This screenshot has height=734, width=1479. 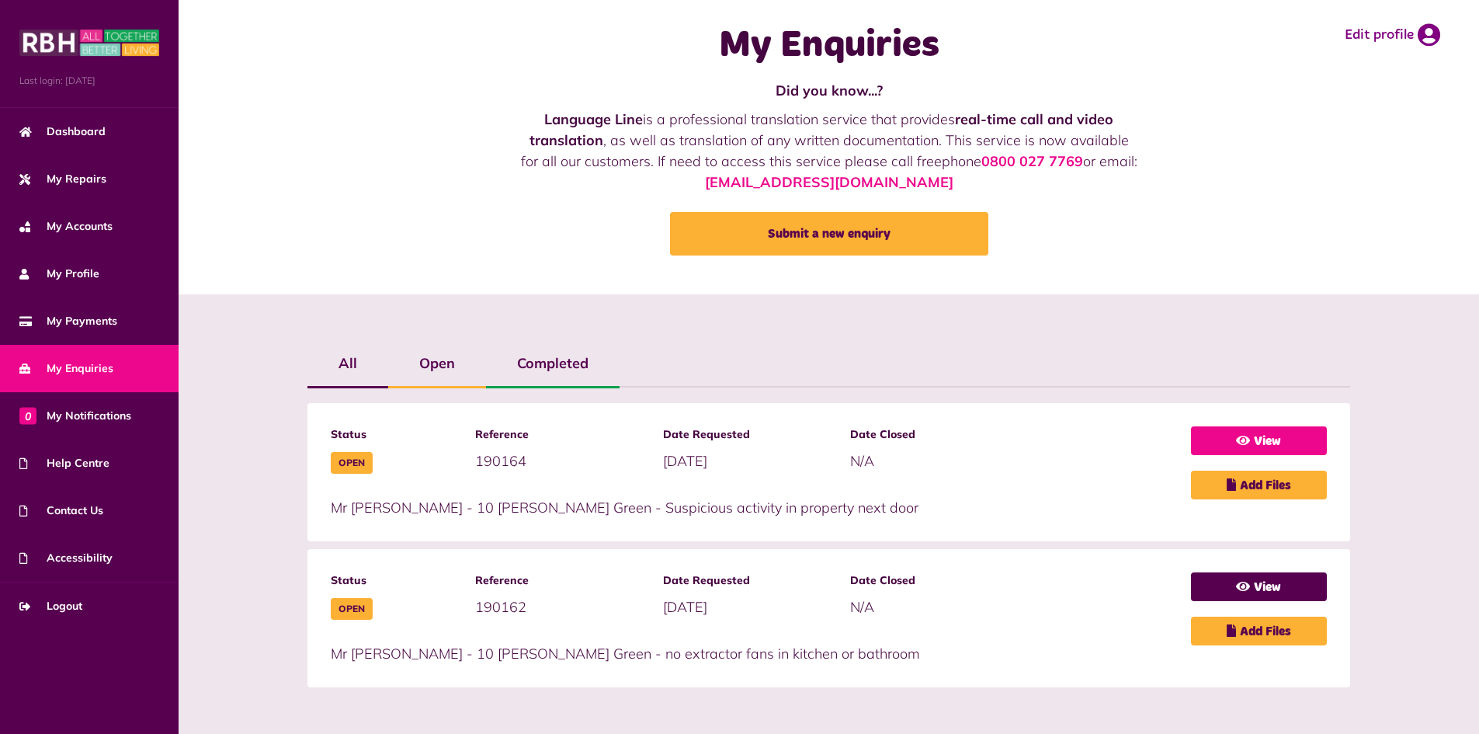 What do you see at coordinates (829, 46) in the screenshot?
I see `h1: My Enquiries` at bounding box center [829, 46].